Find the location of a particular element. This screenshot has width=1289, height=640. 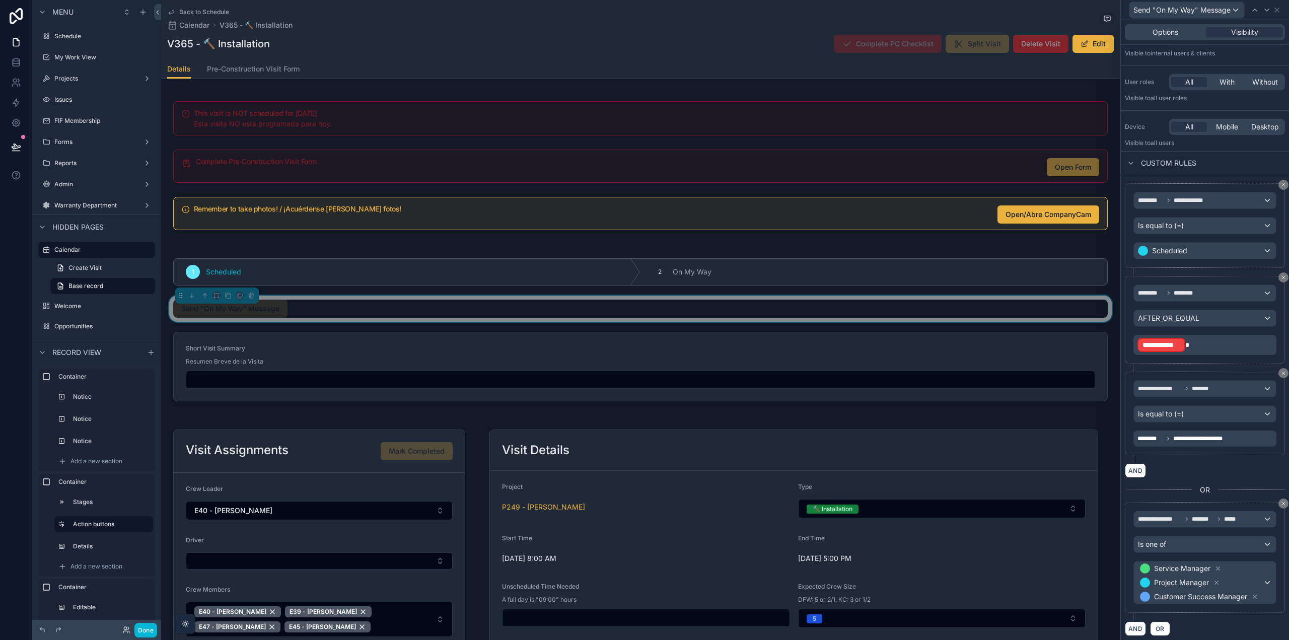

a: FIF Membership is located at coordinates (97, 121).